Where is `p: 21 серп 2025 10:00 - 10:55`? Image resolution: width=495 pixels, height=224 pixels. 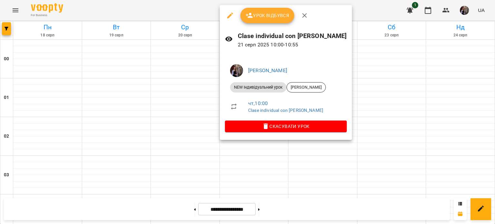 p: 21 серп 2025 10:00 - 10:55 is located at coordinates (292, 45).